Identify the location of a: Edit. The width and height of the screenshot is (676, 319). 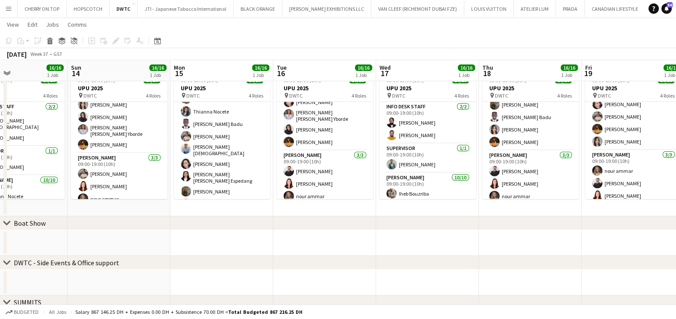
(32, 25).